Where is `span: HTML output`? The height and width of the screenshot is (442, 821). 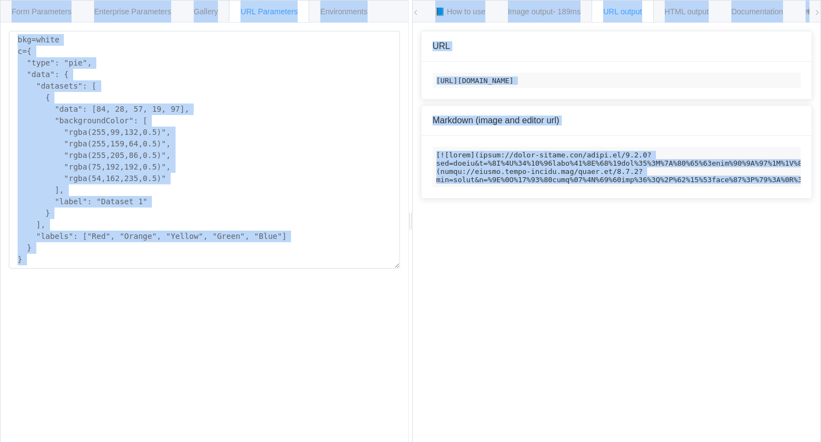 span: HTML output is located at coordinates (686, 12).